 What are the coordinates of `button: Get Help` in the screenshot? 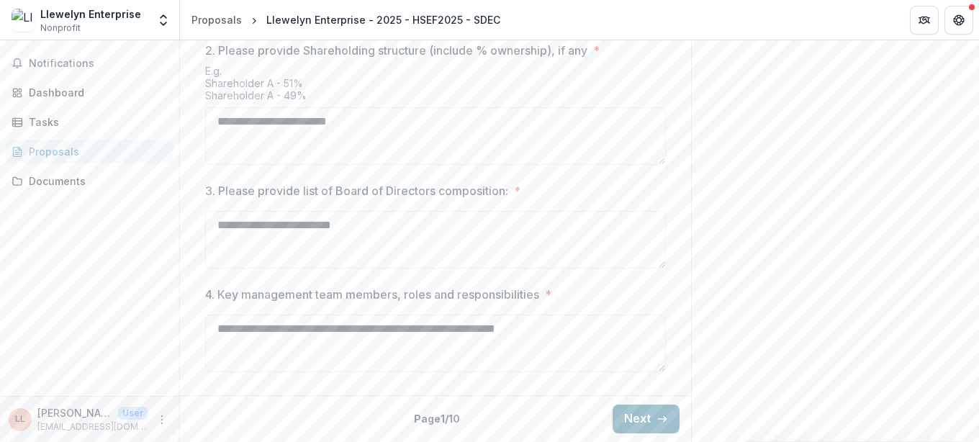 It's located at (959, 20).